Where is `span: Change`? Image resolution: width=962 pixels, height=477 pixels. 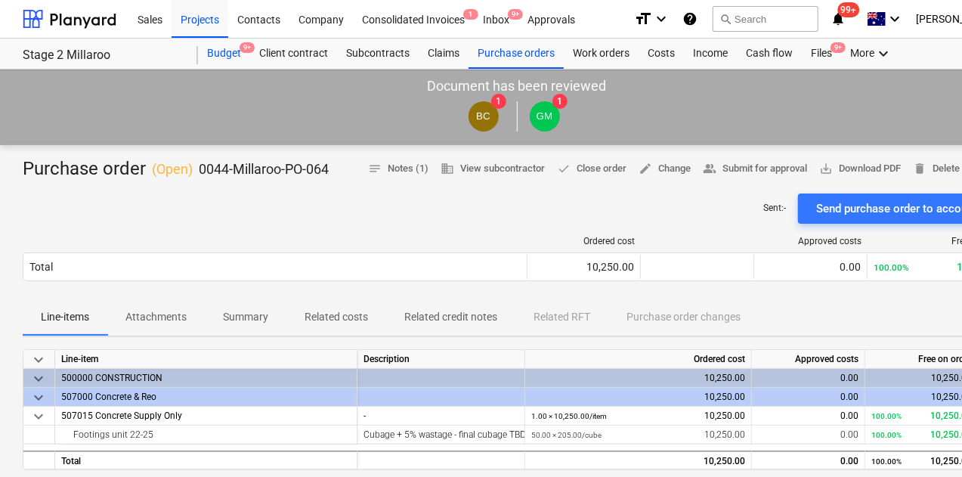
span: Change is located at coordinates (664, 168).